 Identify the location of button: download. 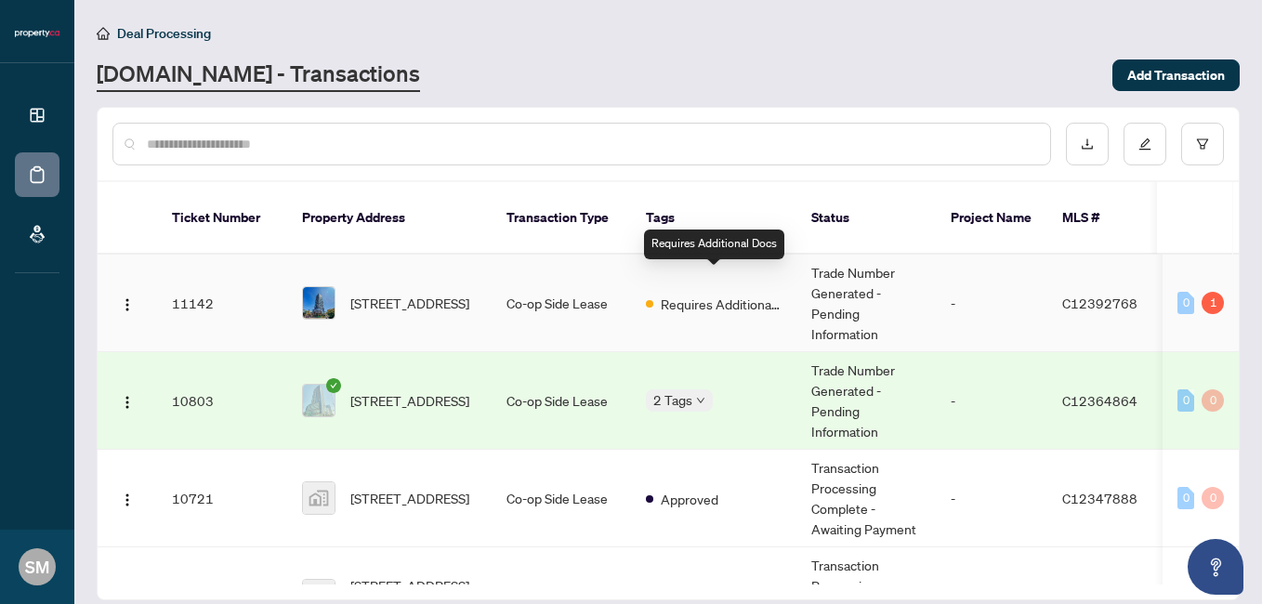
(1087, 144).